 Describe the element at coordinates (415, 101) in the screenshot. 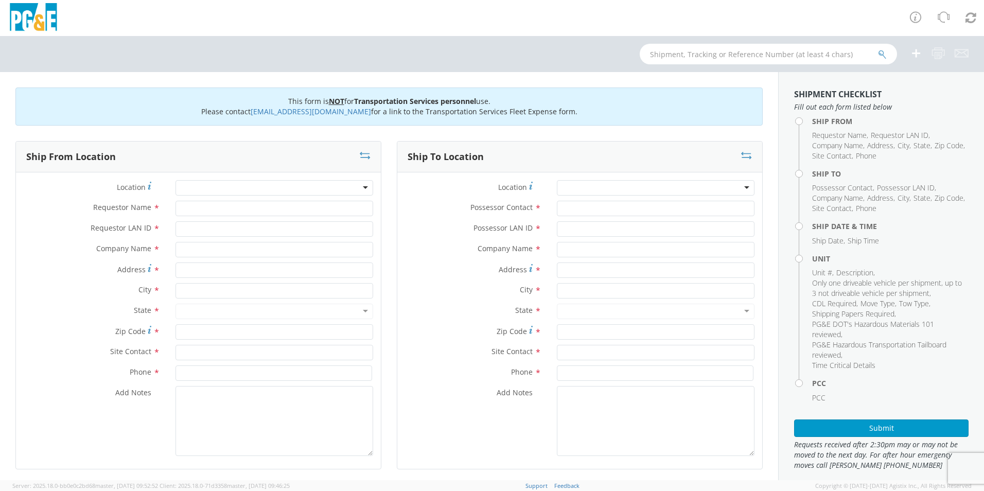

I see `b: Transportation Services personnel` at that location.